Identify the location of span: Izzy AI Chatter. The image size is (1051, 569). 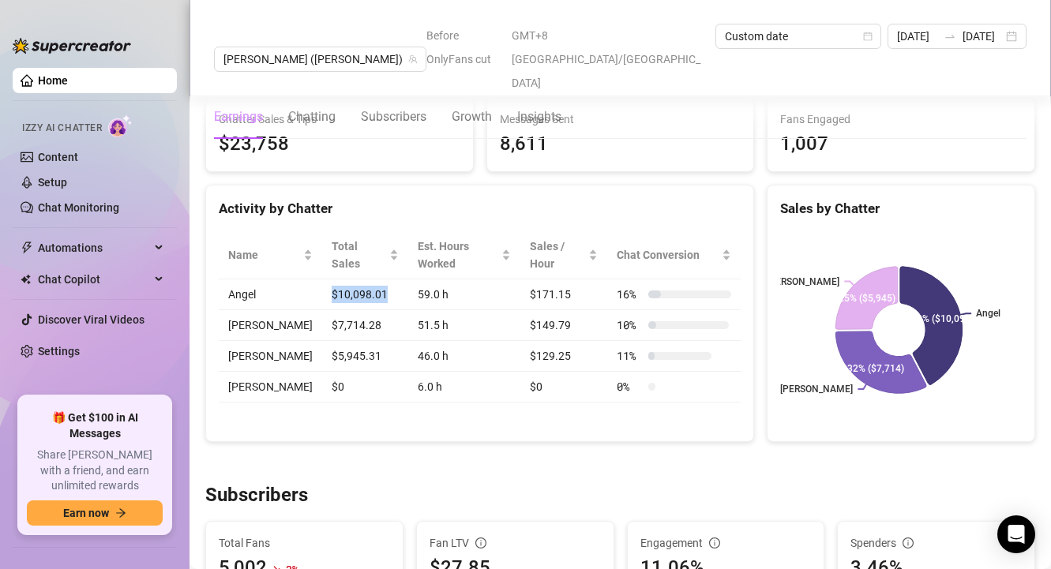
(62, 128).